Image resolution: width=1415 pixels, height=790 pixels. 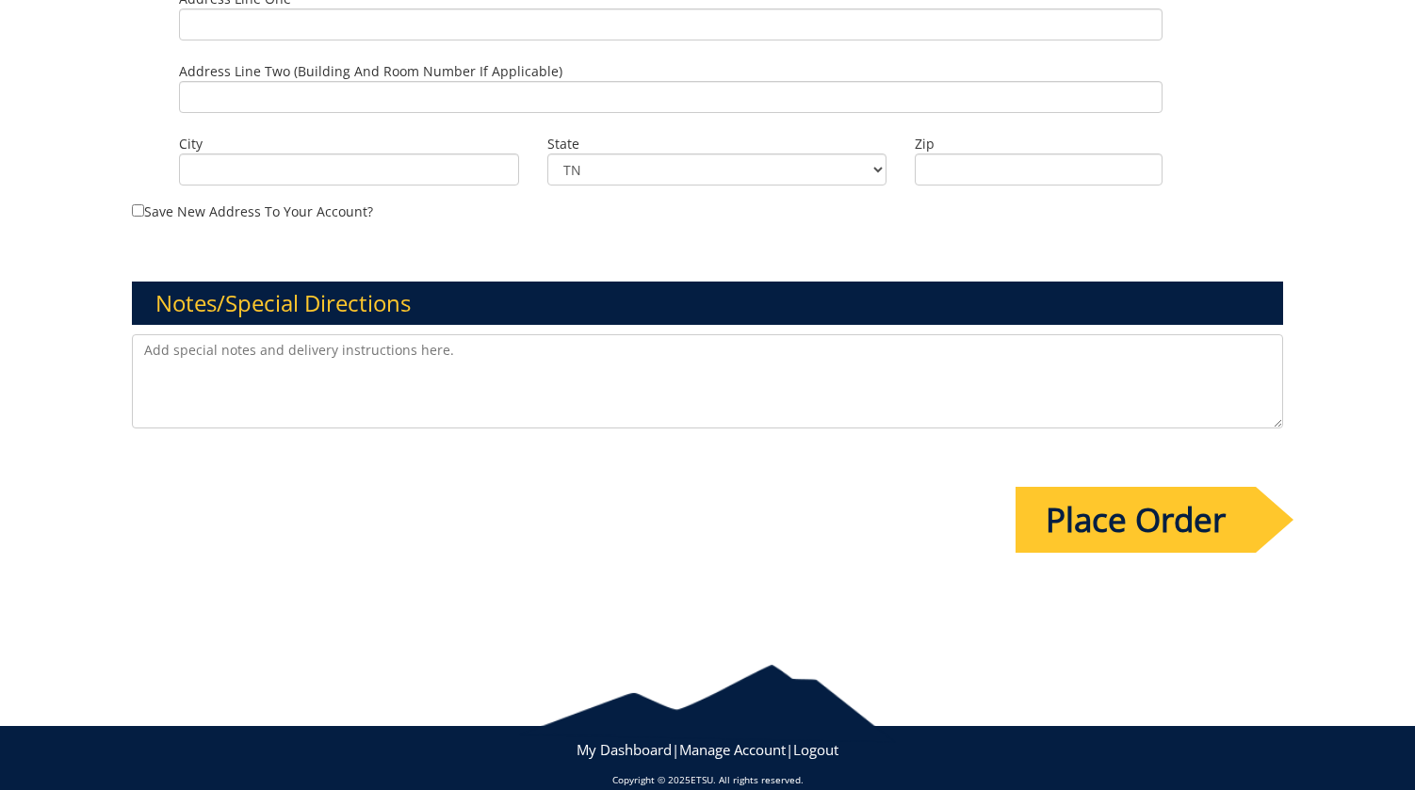 I want to click on a: Manage Account, so click(x=732, y=750).